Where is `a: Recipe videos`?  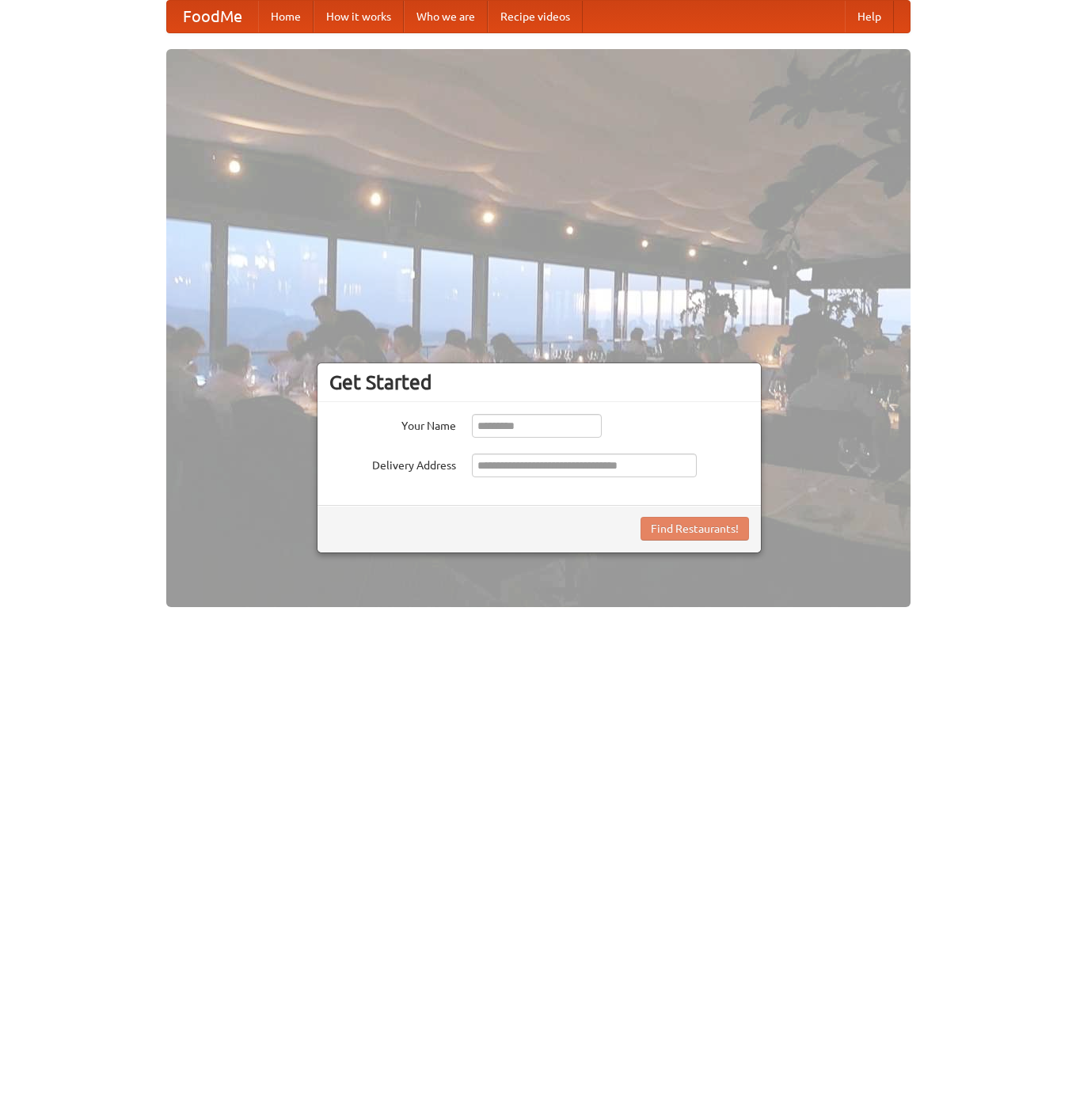
a: Recipe videos is located at coordinates (535, 17).